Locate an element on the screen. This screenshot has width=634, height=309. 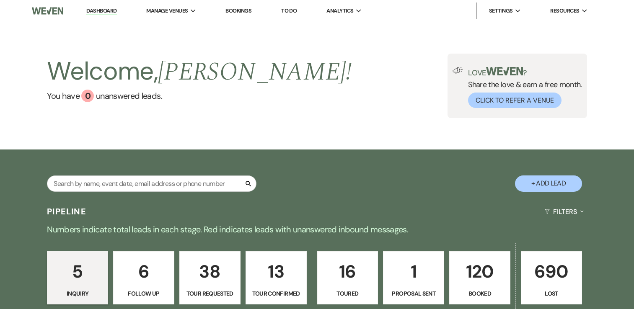
p: Inquiry is located at coordinates (77, 294).